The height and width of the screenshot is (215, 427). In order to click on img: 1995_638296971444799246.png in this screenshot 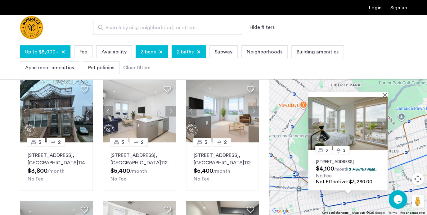, I will do `click(56, 111)`.